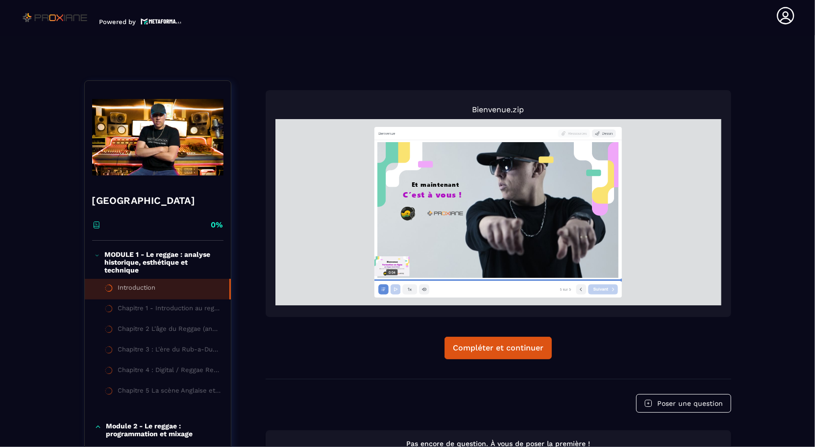 Image resolution: width=815 pixels, height=447 pixels. Describe the element at coordinates (498, 348) in the screenshot. I see `div: Compléter et continuer` at that location.